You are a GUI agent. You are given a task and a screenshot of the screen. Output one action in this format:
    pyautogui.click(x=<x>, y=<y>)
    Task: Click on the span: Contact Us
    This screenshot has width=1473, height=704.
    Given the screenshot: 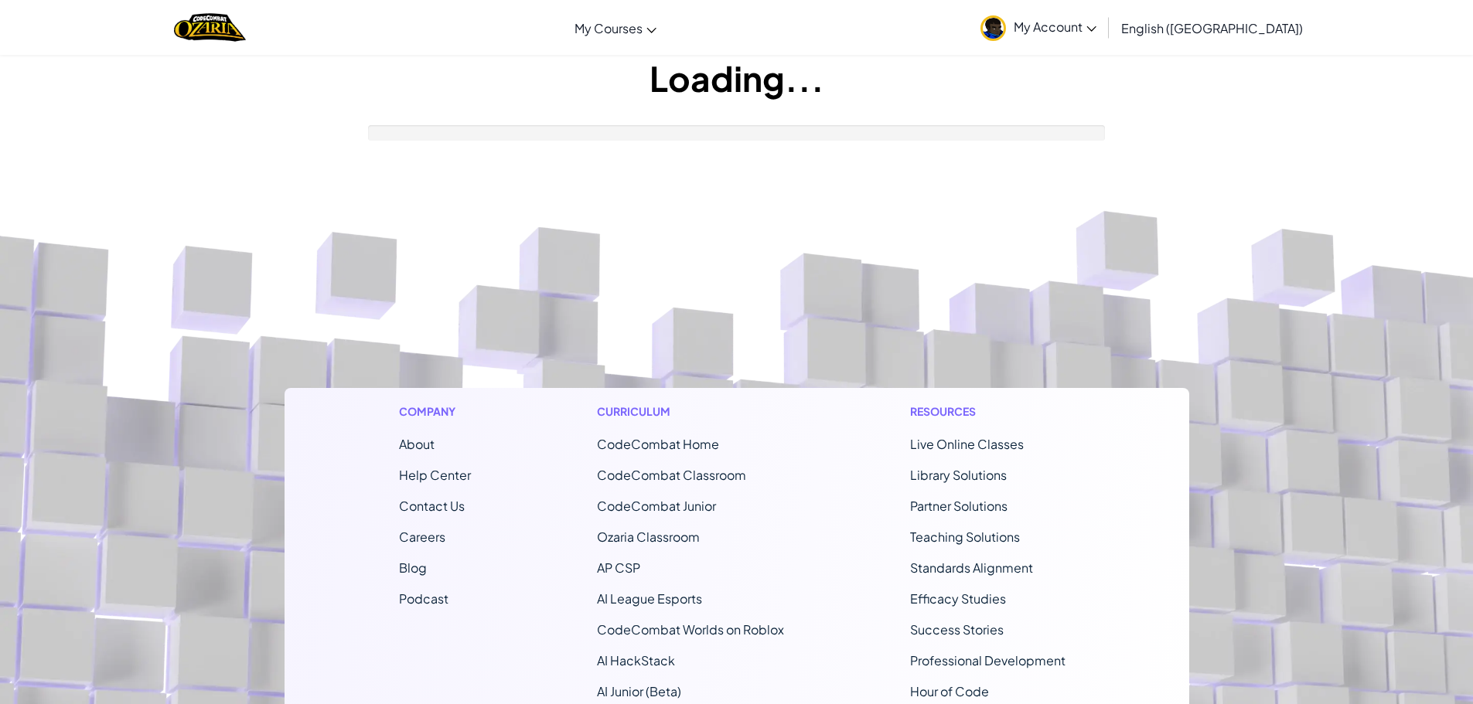 What is the action you would take?
    pyautogui.click(x=431, y=506)
    